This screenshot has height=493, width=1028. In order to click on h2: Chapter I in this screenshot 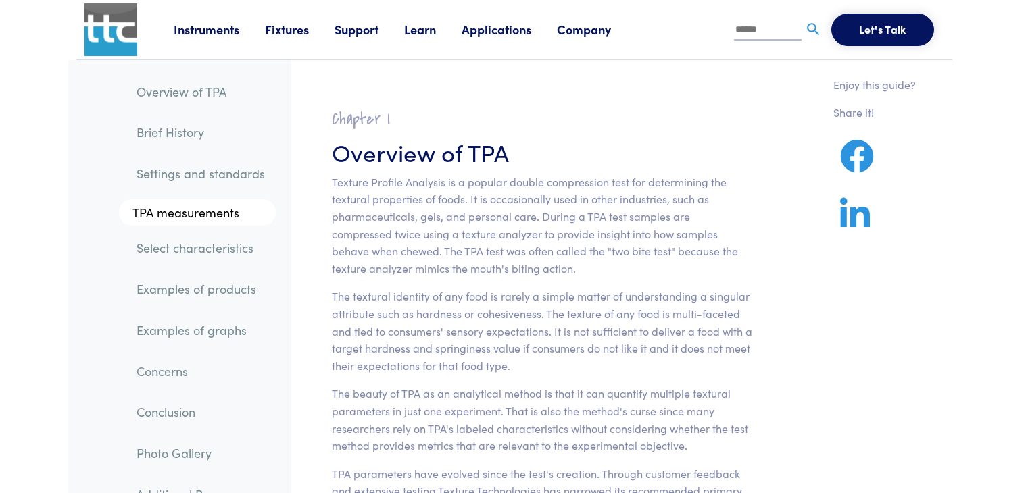, I will do `click(542, 119)`.